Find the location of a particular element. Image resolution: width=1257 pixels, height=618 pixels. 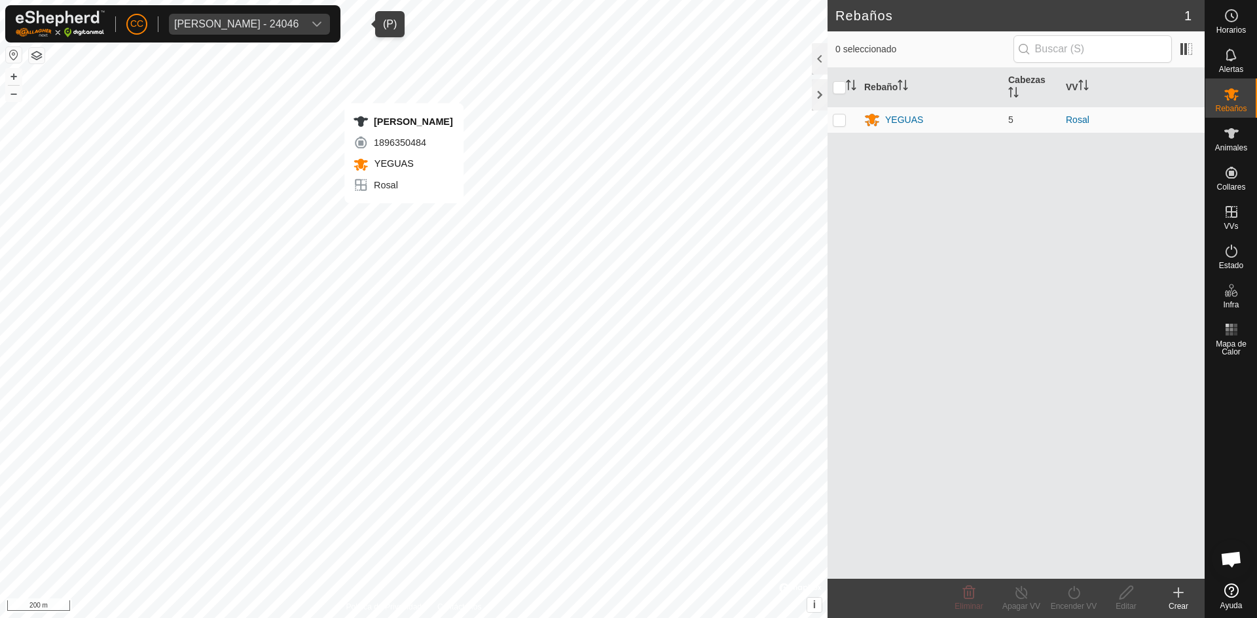

span: VVs is located at coordinates (1230, 226).